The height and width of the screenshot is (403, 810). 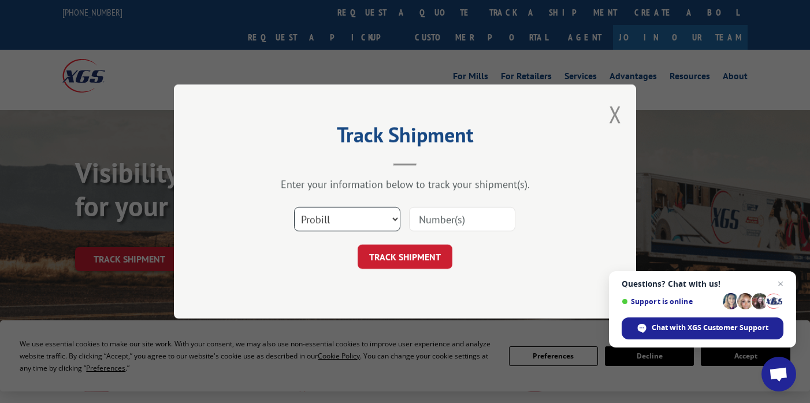 What do you see at coordinates (710, 328) in the screenshot?
I see `span: Chat with XGS Customer Support` at bounding box center [710, 328].